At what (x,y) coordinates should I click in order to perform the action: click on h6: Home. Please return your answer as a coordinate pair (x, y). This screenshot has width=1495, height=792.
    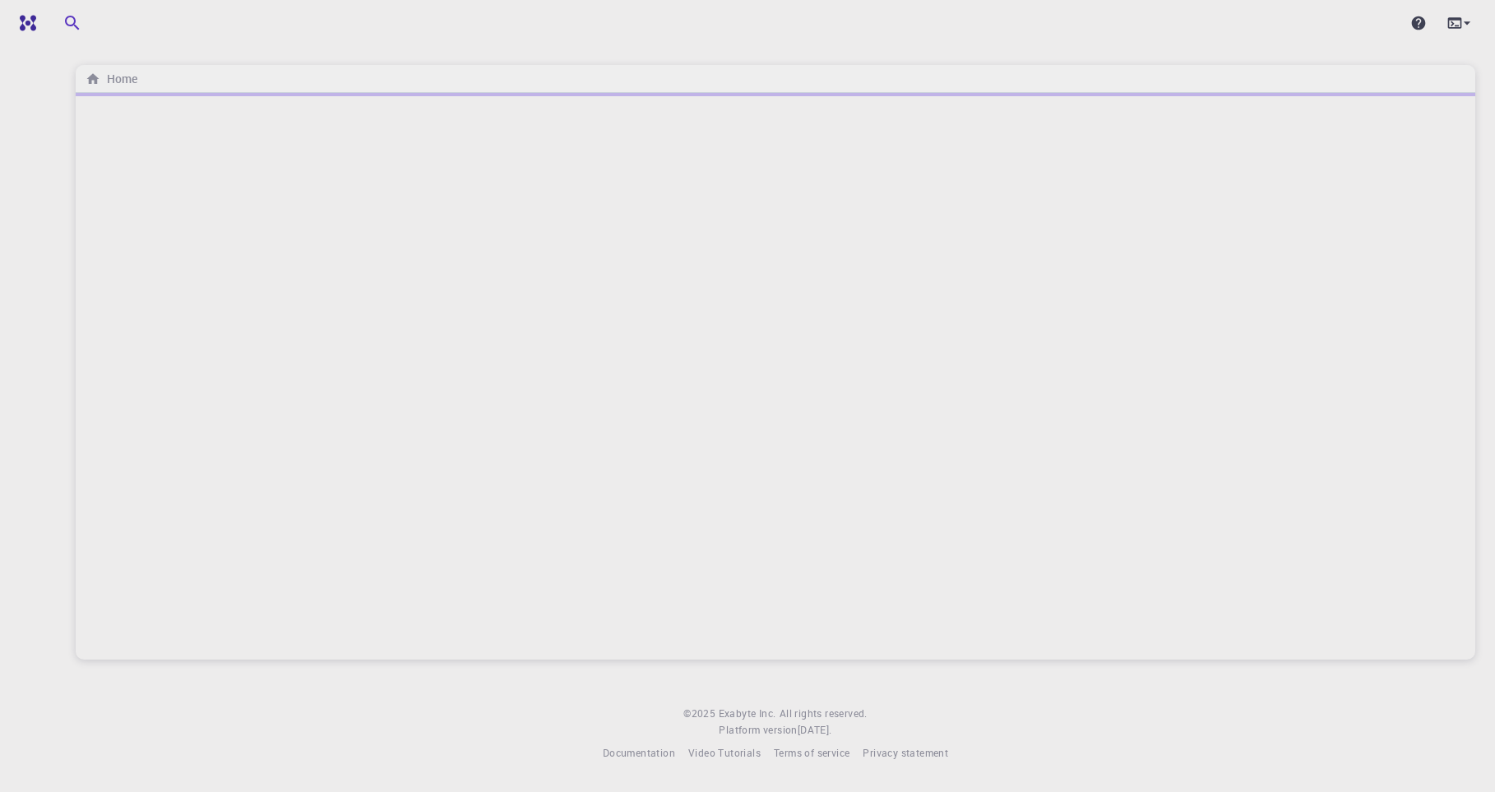
    Looking at the image, I should click on (118, 79).